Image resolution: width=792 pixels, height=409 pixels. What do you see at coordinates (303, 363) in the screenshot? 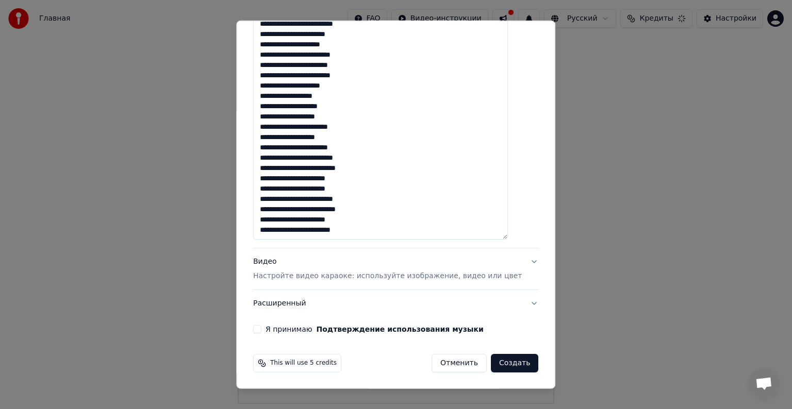
I see `span: This will use 5 credits` at bounding box center [303, 363].